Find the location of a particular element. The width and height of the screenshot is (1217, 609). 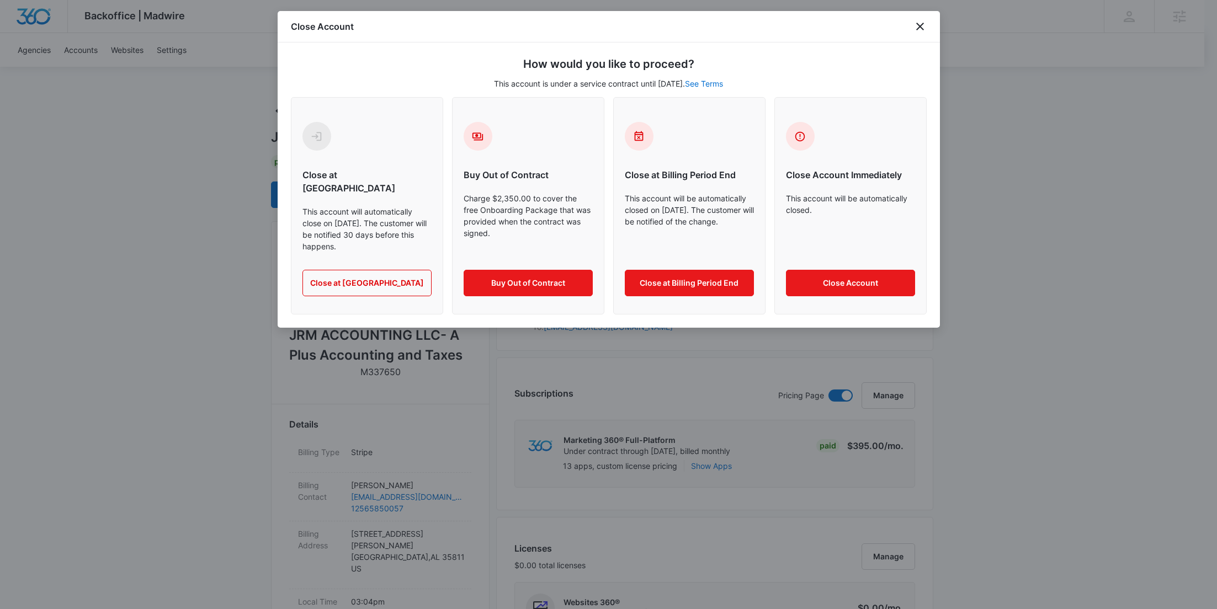

h6: Close at Billing Period End is located at coordinates (689, 175).